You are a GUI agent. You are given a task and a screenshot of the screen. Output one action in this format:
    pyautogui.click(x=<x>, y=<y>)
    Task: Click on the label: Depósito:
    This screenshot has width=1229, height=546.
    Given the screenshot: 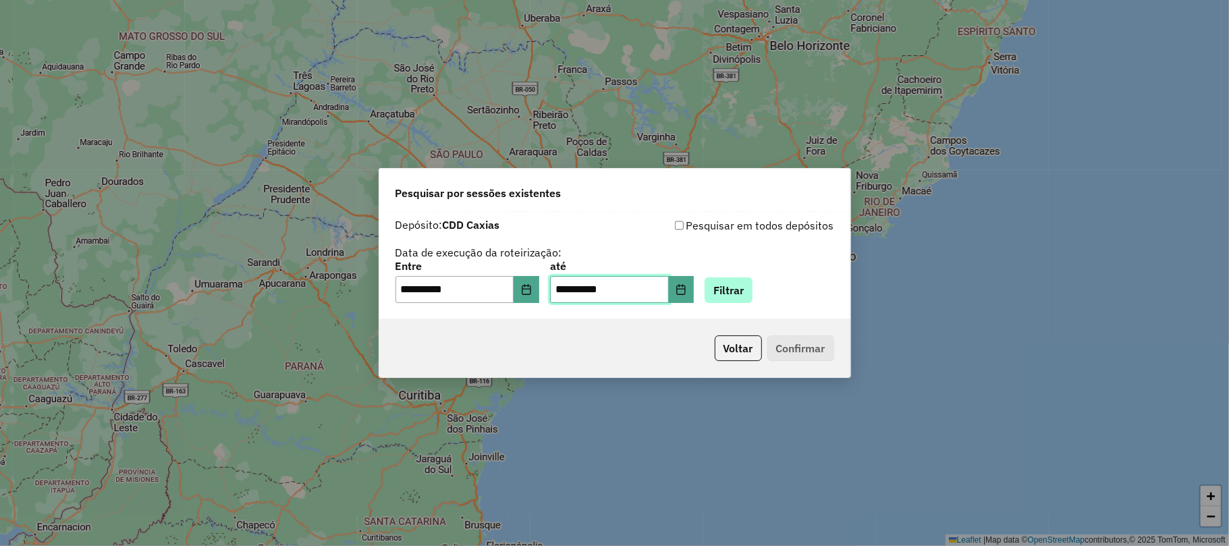 What is the action you would take?
    pyautogui.click(x=447, y=225)
    